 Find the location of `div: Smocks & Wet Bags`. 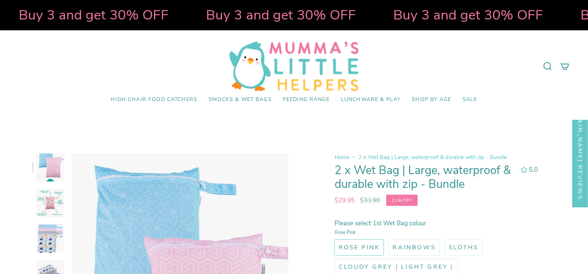

div: Smocks & Wet Bags is located at coordinates (240, 99).